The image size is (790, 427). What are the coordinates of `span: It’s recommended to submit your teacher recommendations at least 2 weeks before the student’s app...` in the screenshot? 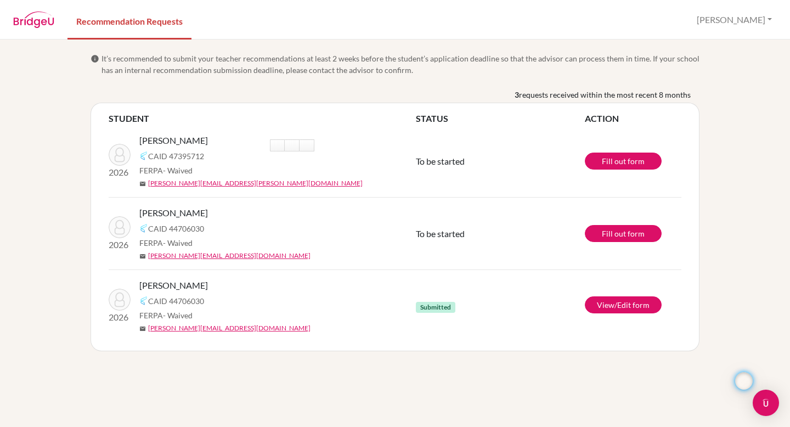 It's located at (401, 64).